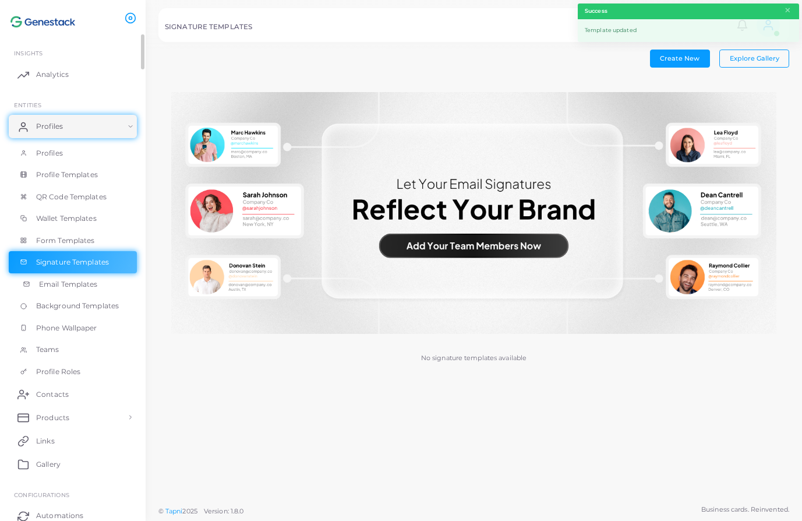  Describe the element at coordinates (73, 262) in the screenshot. I see `a: Signature Templates` at that location.